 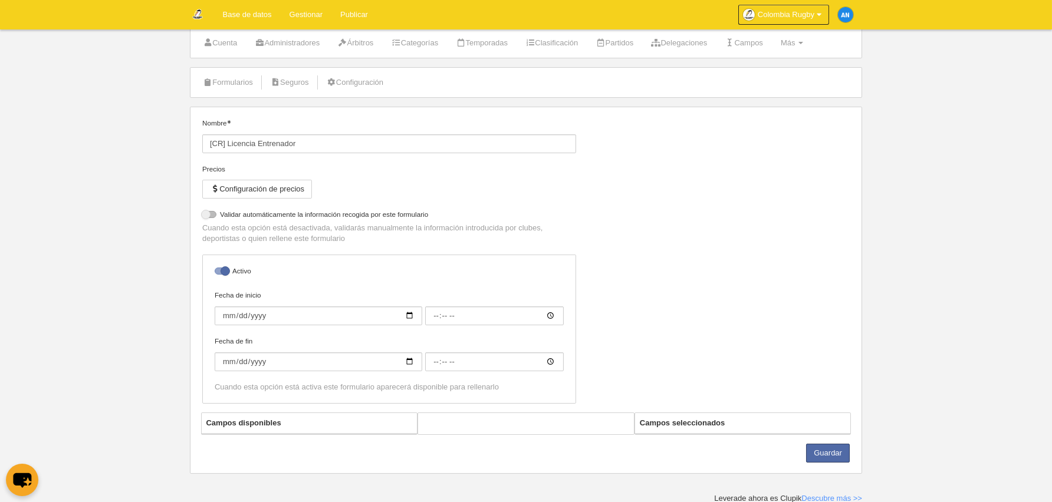 I want to click on a: Árbitros, so click(x=355, y=43).